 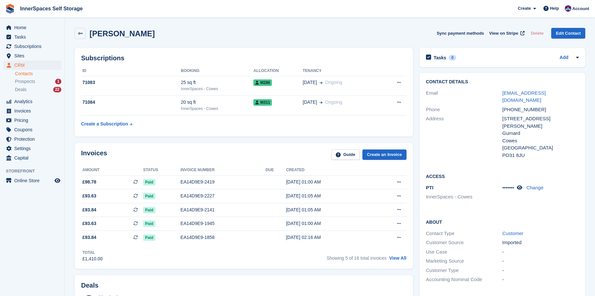 I want to click on h2: Tasks, so click(x=440, y=58).